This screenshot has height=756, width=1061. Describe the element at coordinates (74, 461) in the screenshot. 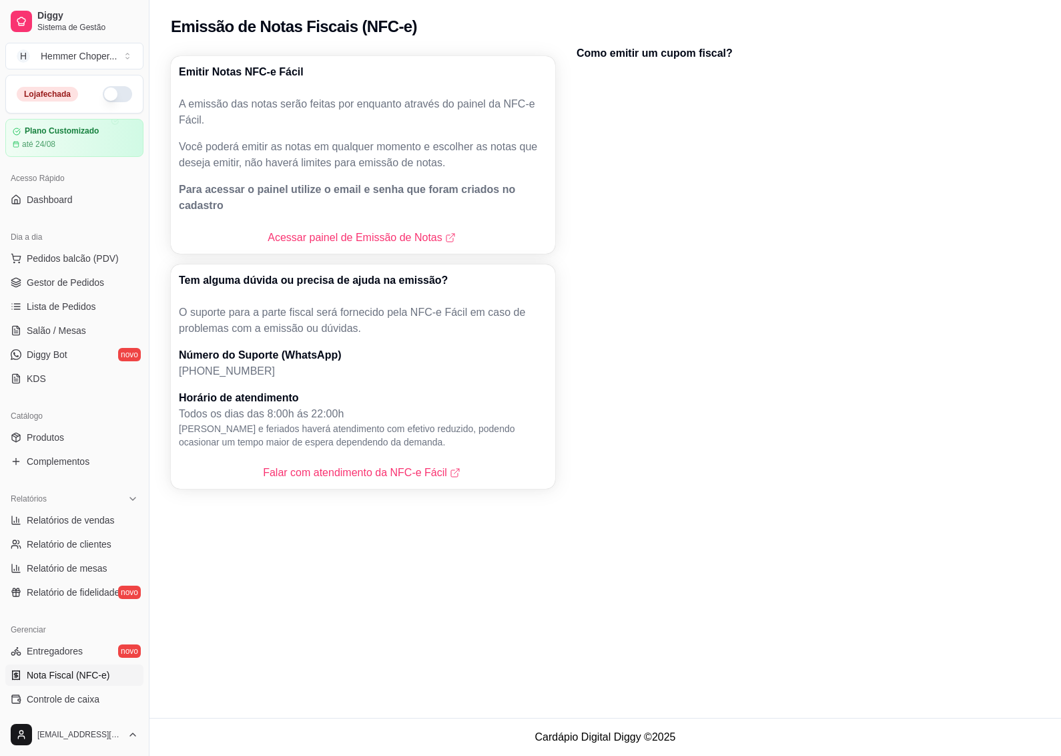

I see `a: Complementos` at that location.